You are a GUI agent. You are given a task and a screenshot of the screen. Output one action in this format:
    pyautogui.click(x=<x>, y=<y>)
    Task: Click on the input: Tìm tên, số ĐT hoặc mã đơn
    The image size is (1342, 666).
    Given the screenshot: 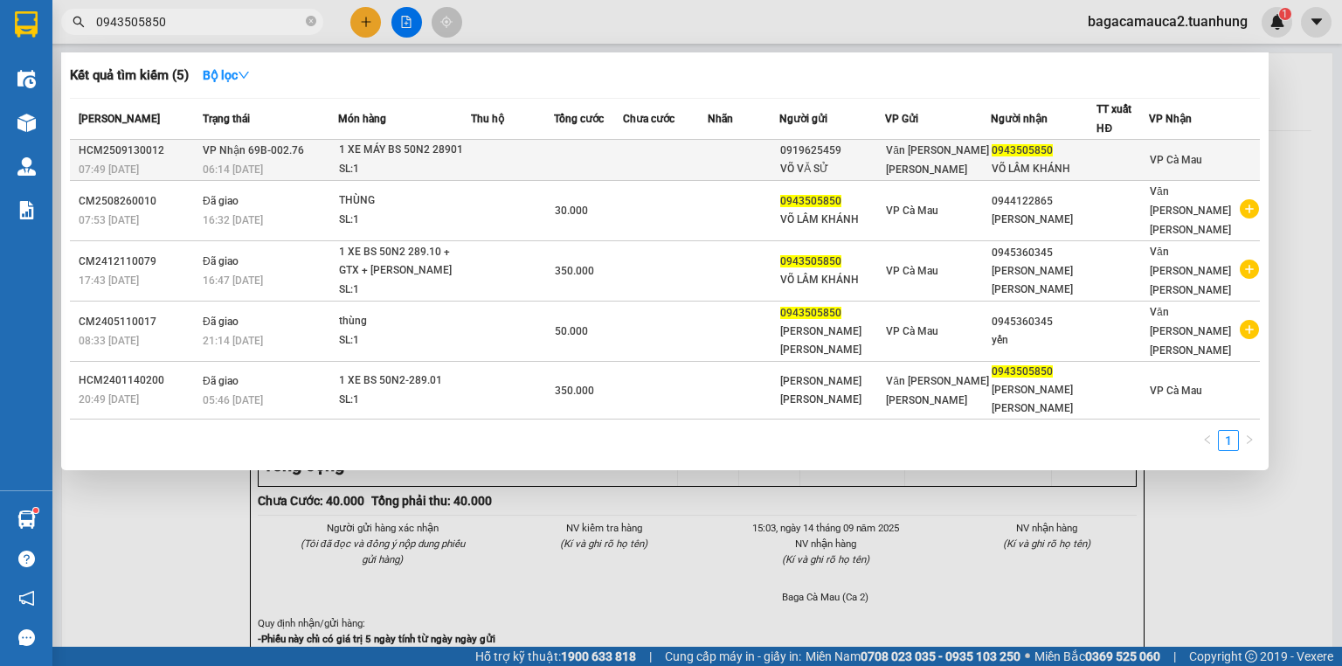 What is the action you would take?
    pyautogui.click(x=199, y=22)
    